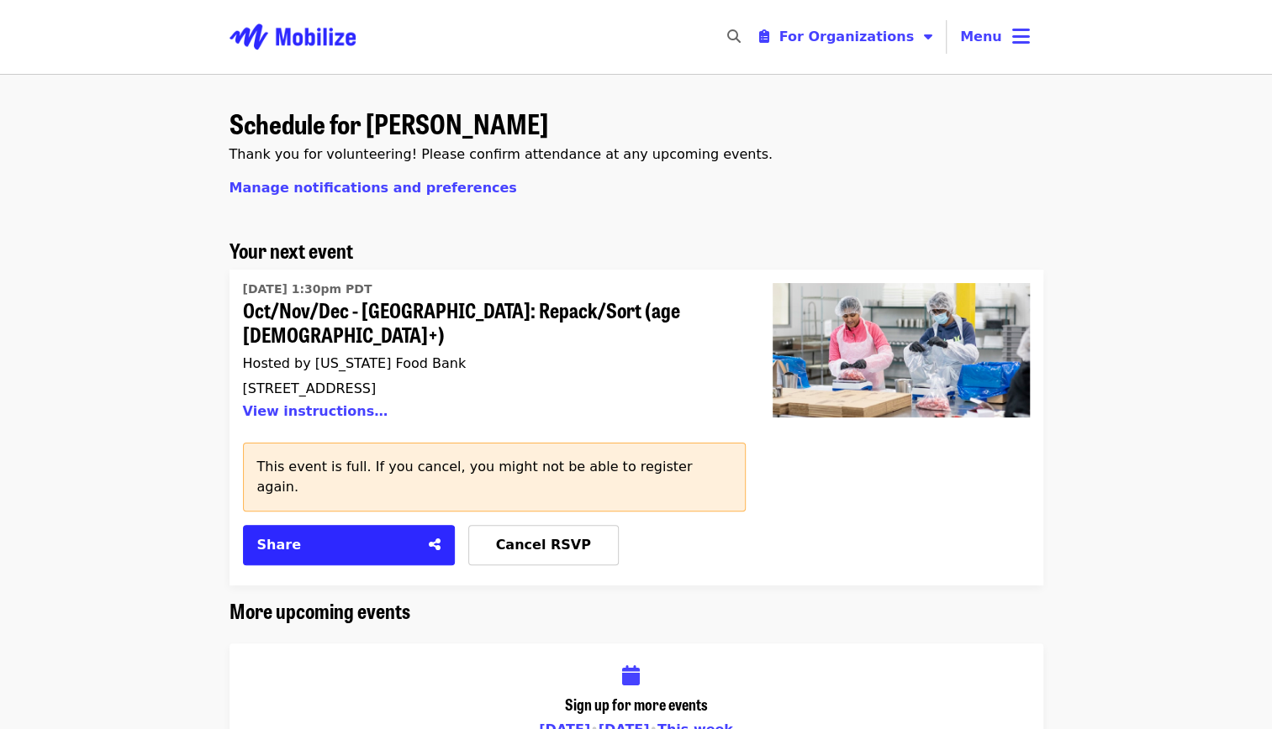  Describe the element at coordinates (1020, 36) in the screenshot. I see `i: bars icon` at that location.